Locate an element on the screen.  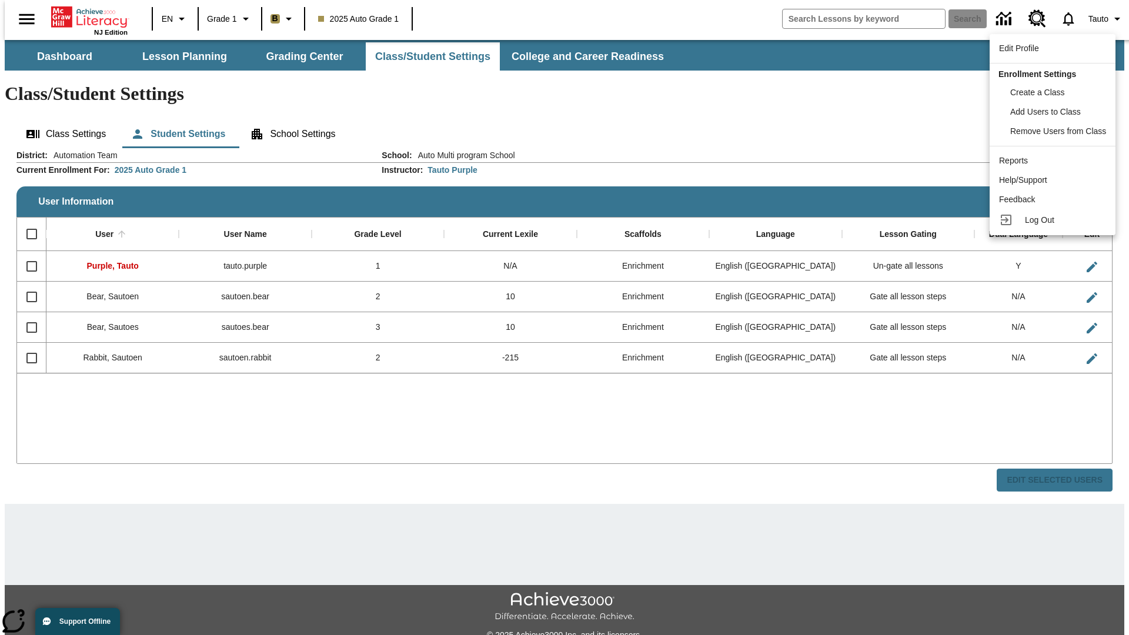
span: Feedback is located at coordinates (1017, 199).